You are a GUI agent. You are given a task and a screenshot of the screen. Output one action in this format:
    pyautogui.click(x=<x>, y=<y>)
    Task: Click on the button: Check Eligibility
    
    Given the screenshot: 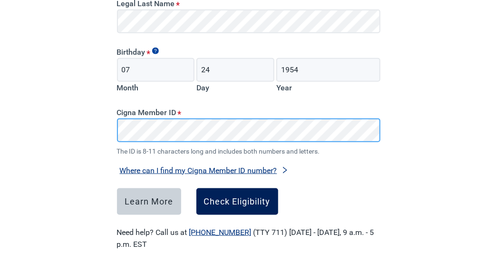 What is the action you would take?
    pyautogui.click(x=237, y=202)
    